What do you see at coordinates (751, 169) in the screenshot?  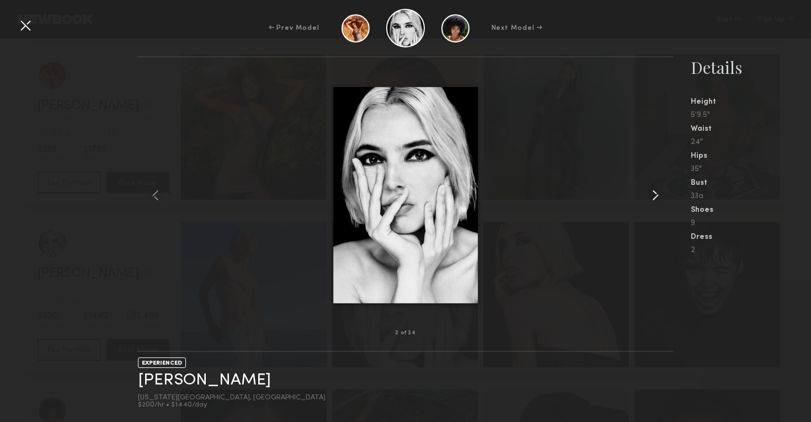 I see `div: 35"` at bounding box center [751, 169].